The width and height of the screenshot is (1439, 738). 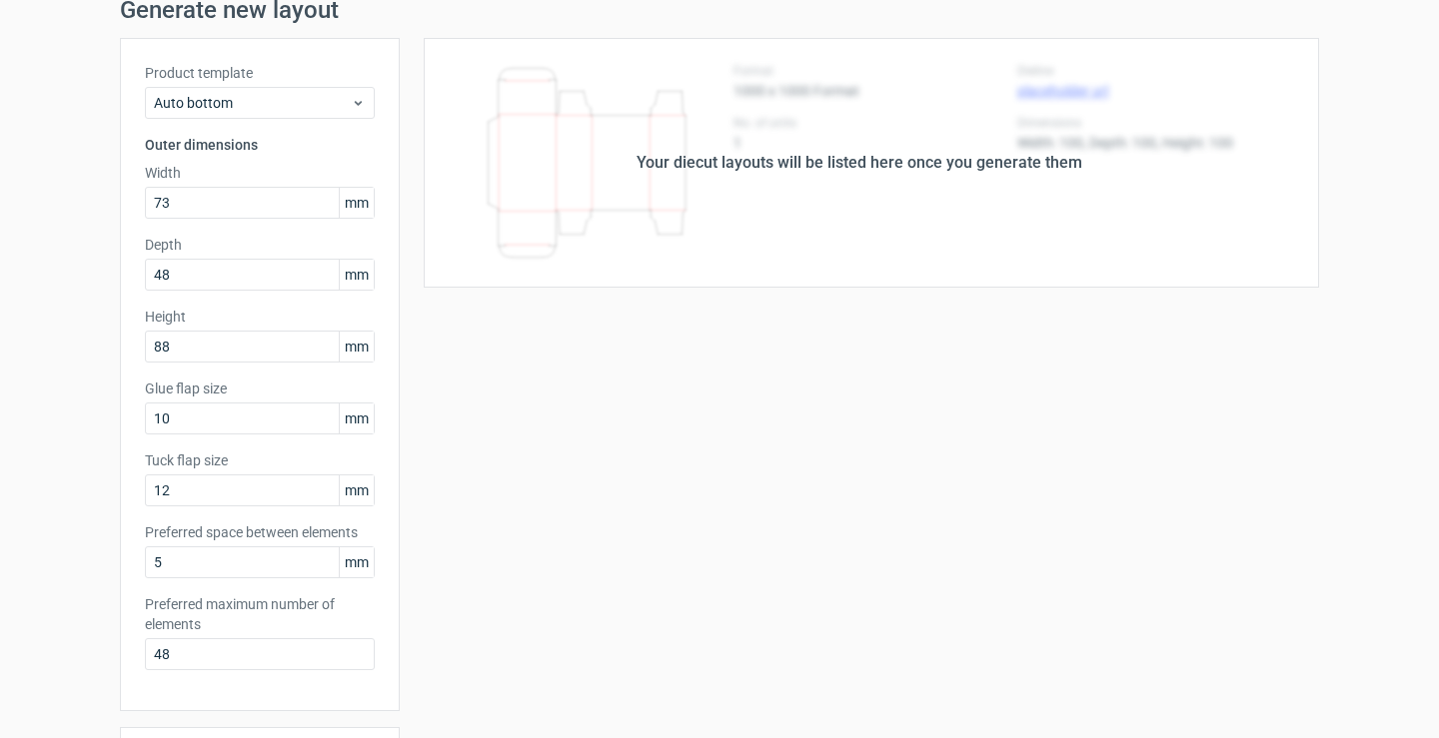 What do you see at coordinates (260, 73) in the screenshot?
I see `label: Product template` at bounding box center [260, 73].